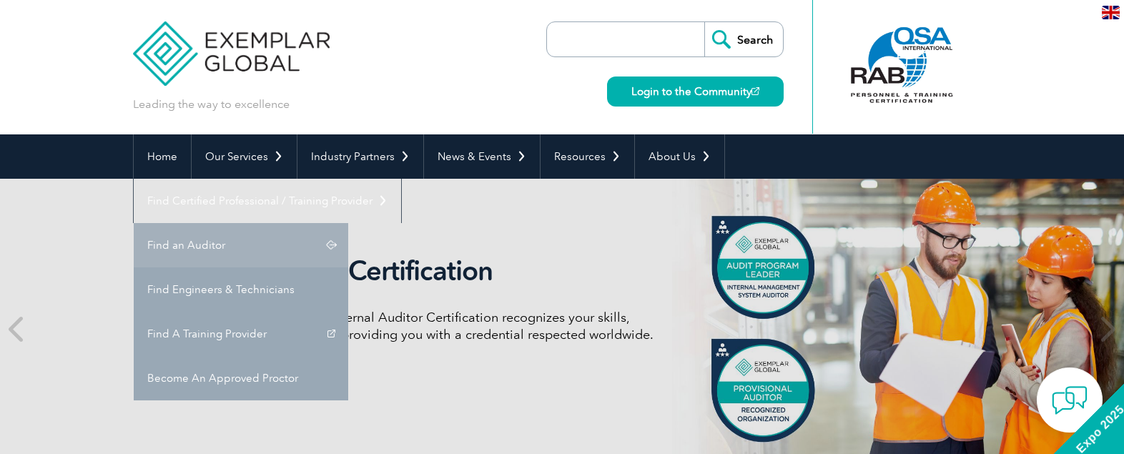  What do you see at coordinates (244, 157) in the screenshot?
I see `a: Our Services` at bounding box center [244, 157].